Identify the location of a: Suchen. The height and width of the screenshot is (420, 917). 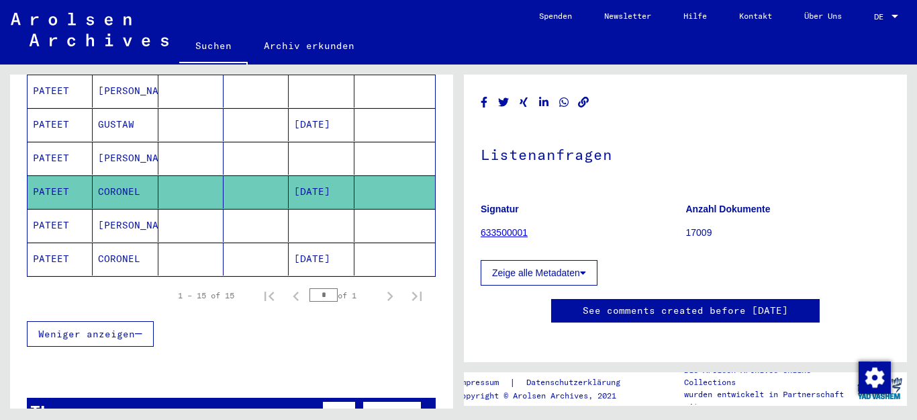
(214, 47).